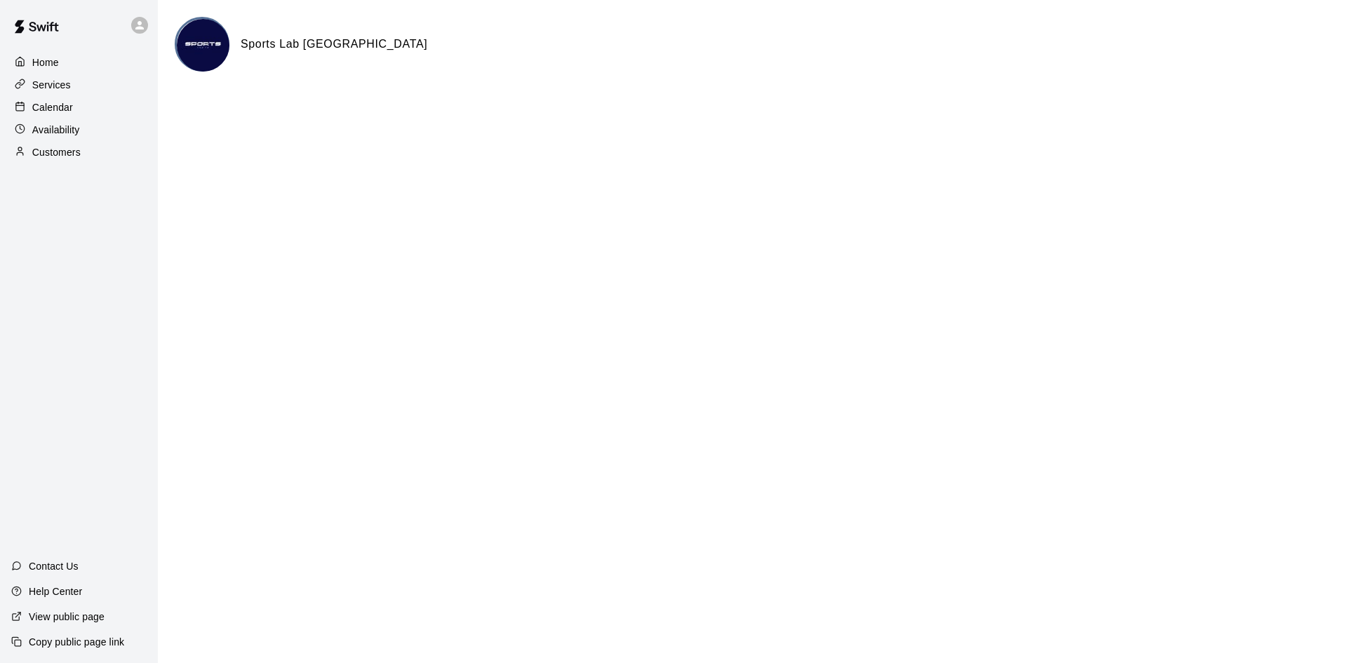  What do you see at coordinates (79, 62) in the screenshot?
I see `a: Home` at bounding box center [79, 62].